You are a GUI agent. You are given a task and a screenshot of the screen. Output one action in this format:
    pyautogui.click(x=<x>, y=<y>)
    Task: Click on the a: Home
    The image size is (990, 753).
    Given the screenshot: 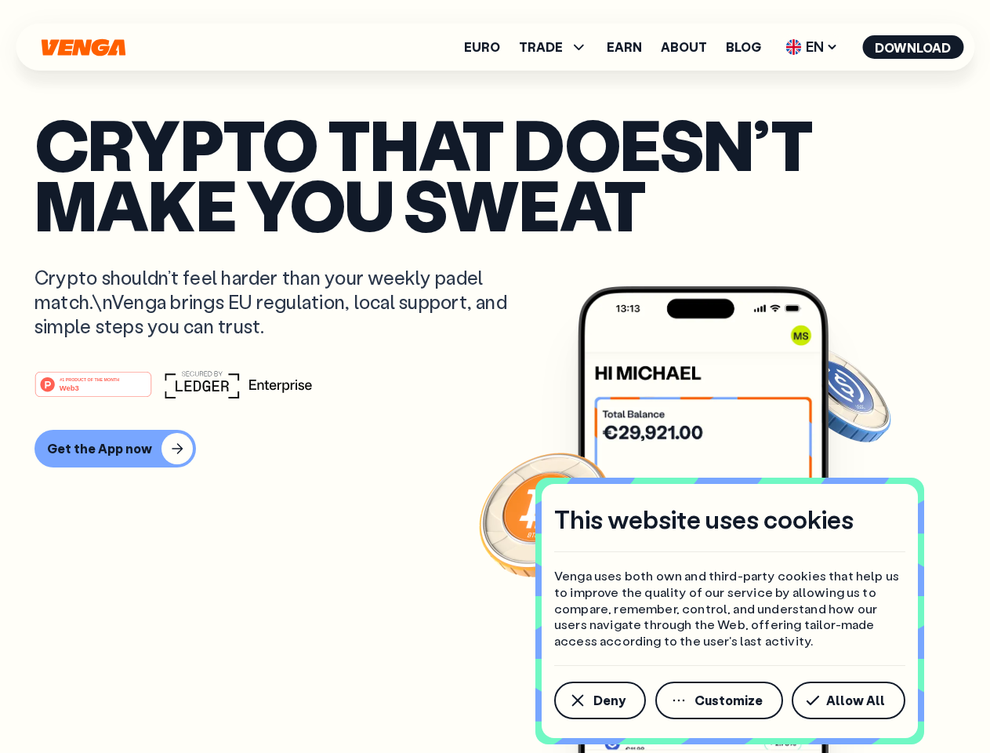 What is the action you would take?
    pyautogui.click(x=83, y=47)
    